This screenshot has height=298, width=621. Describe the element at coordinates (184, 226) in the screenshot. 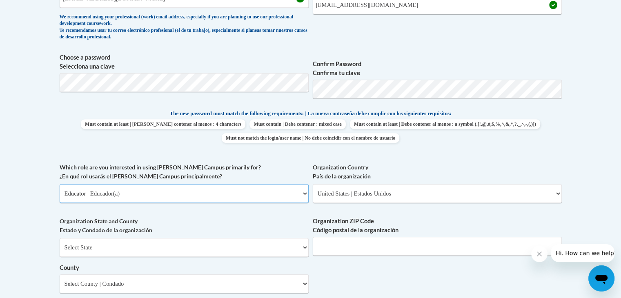

I see `label: Organization State and County Estado y Condado de la organización` at that location.